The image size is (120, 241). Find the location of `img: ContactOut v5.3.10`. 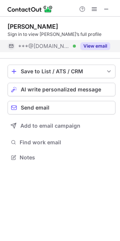

img: ContactOut v5.3.10 is located at coordinates (30, 9).